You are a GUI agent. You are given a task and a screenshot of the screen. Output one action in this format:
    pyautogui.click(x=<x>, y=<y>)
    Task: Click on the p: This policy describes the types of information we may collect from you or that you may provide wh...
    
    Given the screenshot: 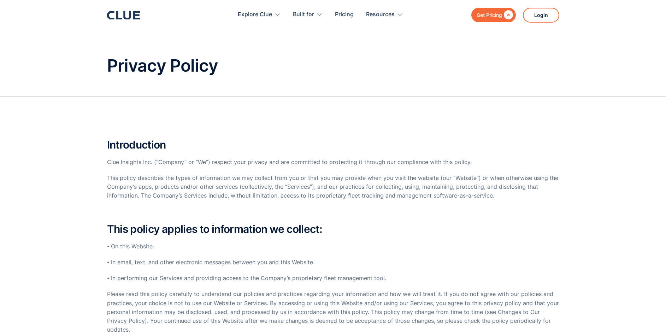 What is the action you would take?
    pyautogui.click(x=333, y=187)
    